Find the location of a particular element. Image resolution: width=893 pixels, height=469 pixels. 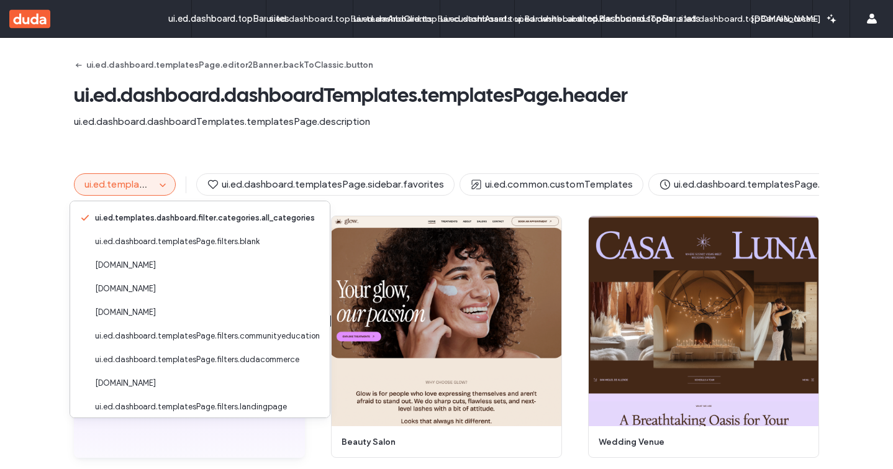

span: ui.ed.dashboard.templatesPage.filters.communityeducation is located at coordinates (207, 336).